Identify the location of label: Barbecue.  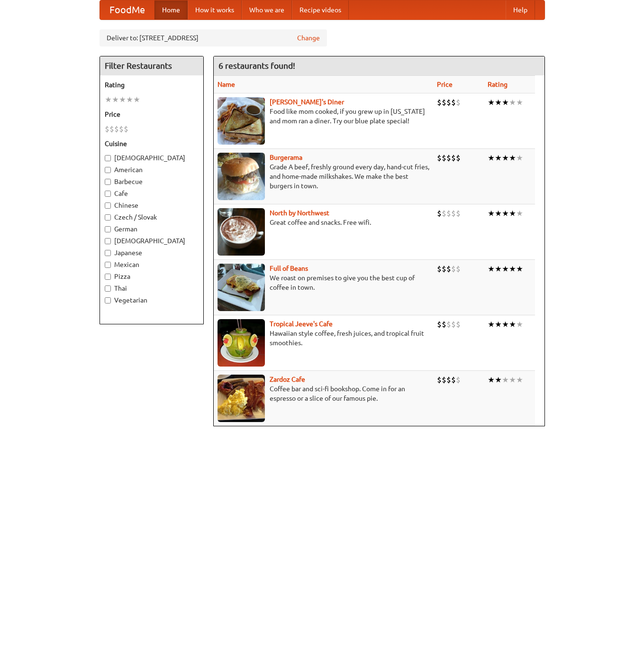
(152, 182).